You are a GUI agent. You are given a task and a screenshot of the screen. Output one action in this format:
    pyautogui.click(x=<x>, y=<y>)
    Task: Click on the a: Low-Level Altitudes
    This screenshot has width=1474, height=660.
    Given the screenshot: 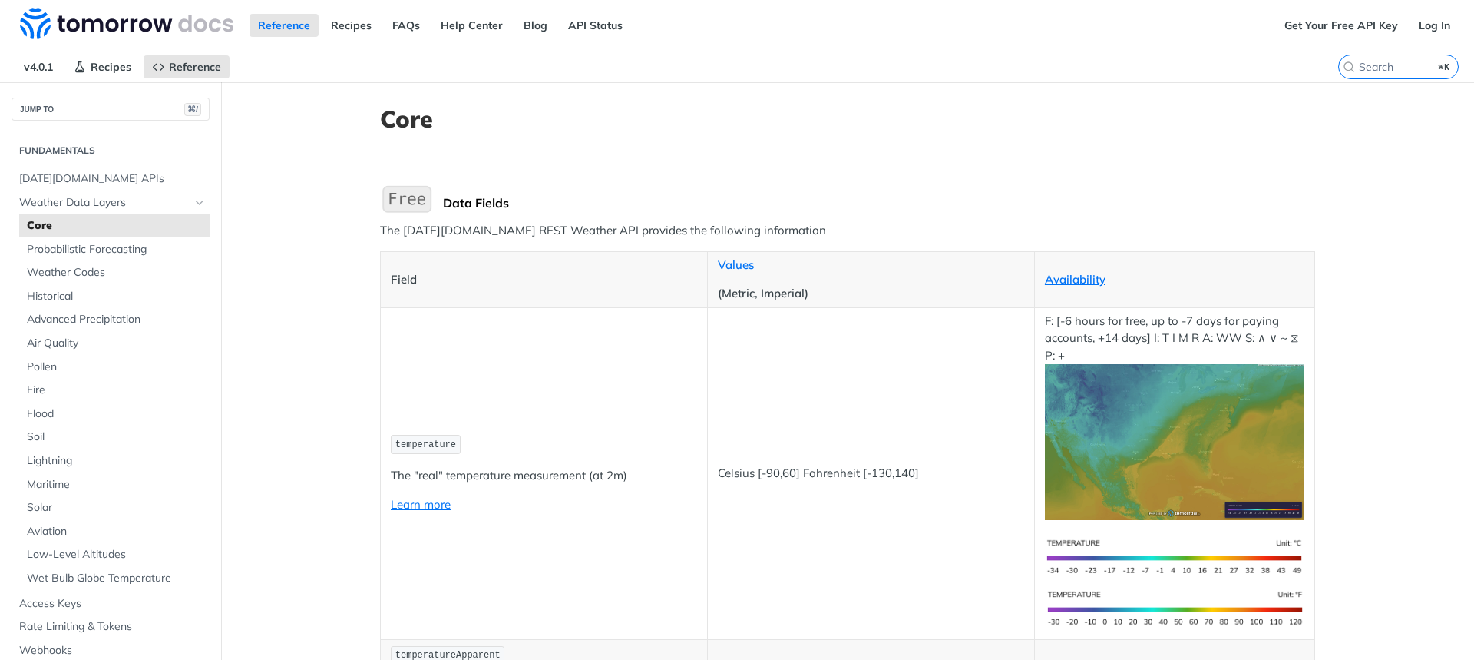 What is the action you would take?
    pyautogui.click(x=114, y=554)
    